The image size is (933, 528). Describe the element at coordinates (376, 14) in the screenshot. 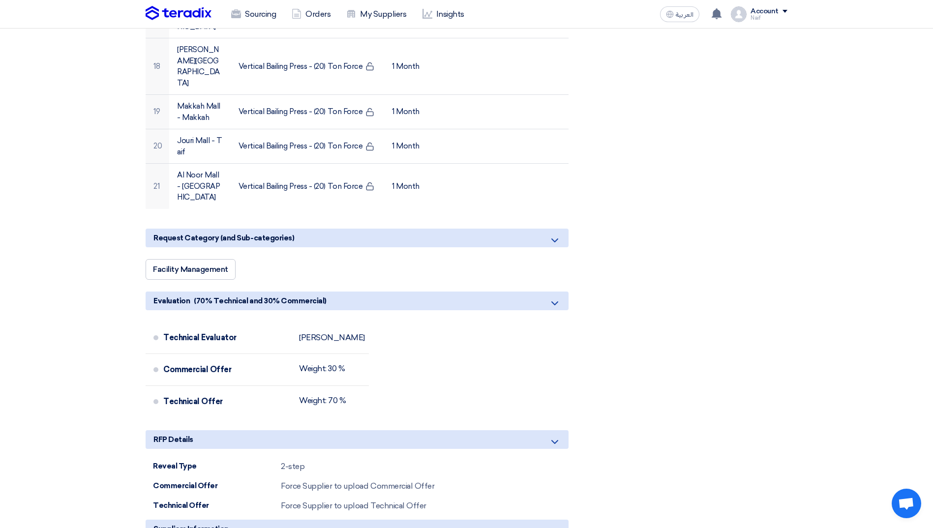

I see `a: My Suppliers` at that location.